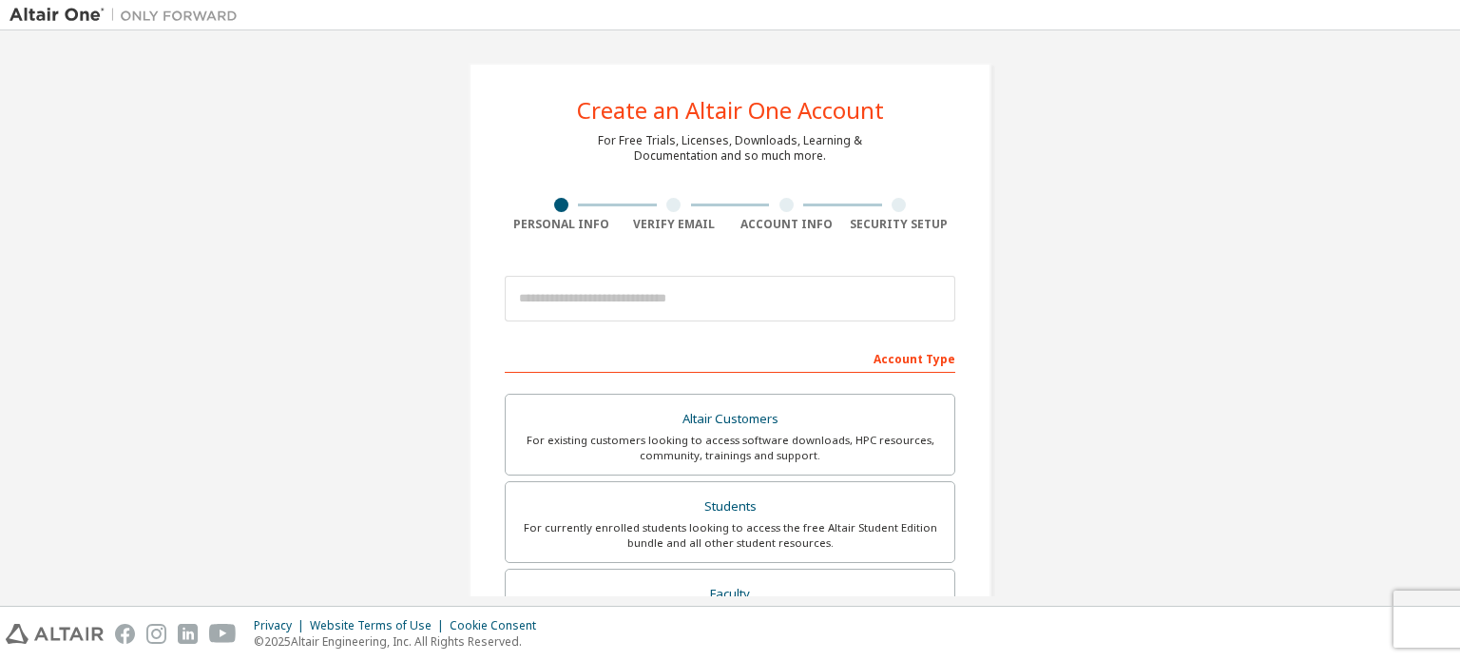  Describe the element at coordinates (786, 224) in the screenshot. I see `div: Account Info` at that location.